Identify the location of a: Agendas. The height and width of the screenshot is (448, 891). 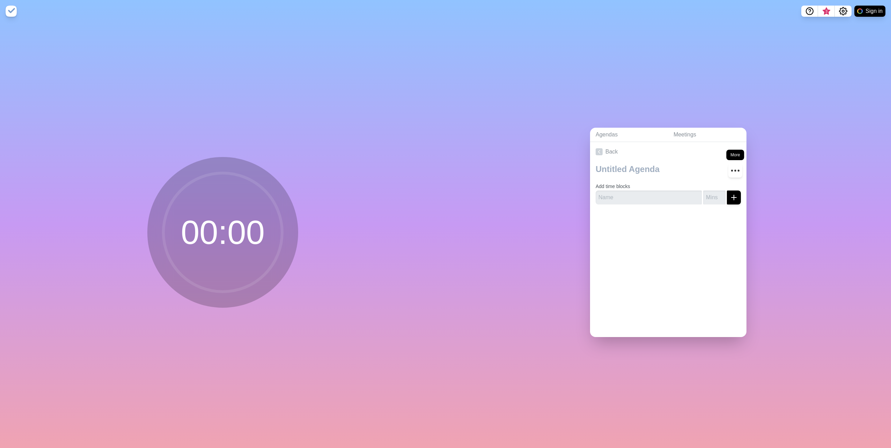
(628, 135).